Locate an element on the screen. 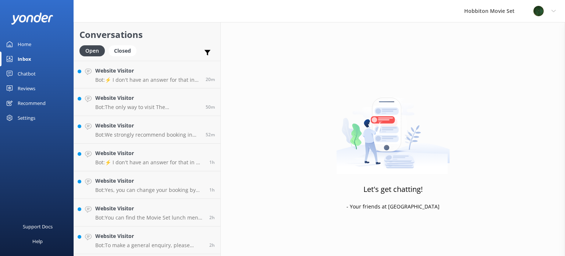 This screenshot has width=565, height=256. span: Aug 26 2025 01:18pm (UTC +12:00) Pacific/Auckland is located at coordinates (210, 79).